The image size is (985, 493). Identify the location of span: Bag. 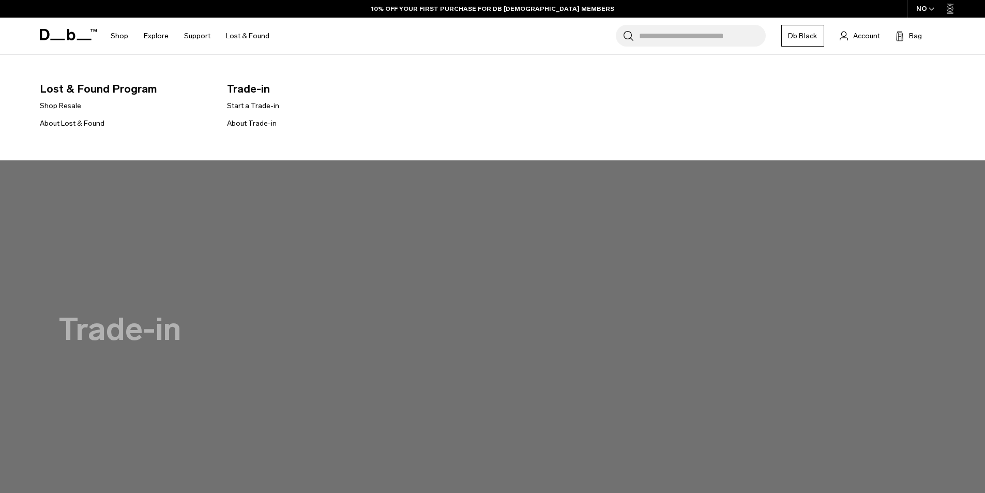
(916, 36).